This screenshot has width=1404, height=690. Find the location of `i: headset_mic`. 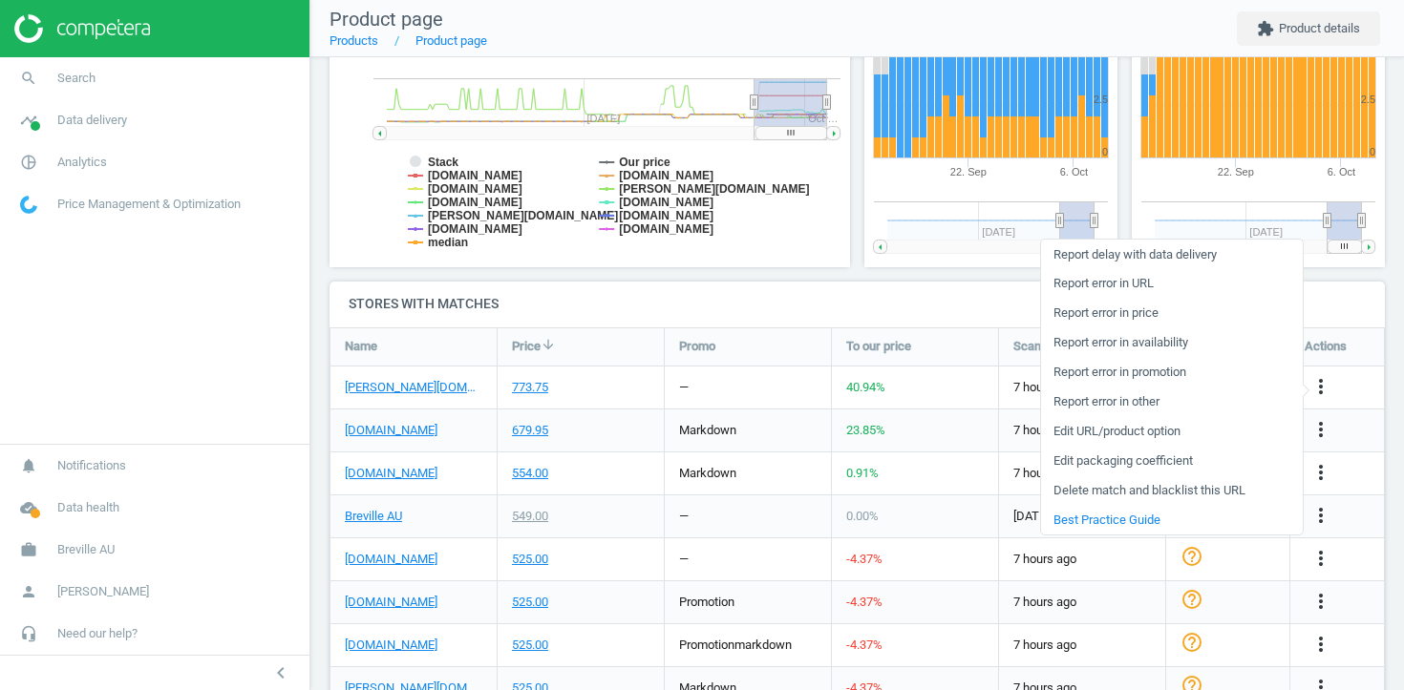

i: headset_mic is located at coordinates (29, 634).